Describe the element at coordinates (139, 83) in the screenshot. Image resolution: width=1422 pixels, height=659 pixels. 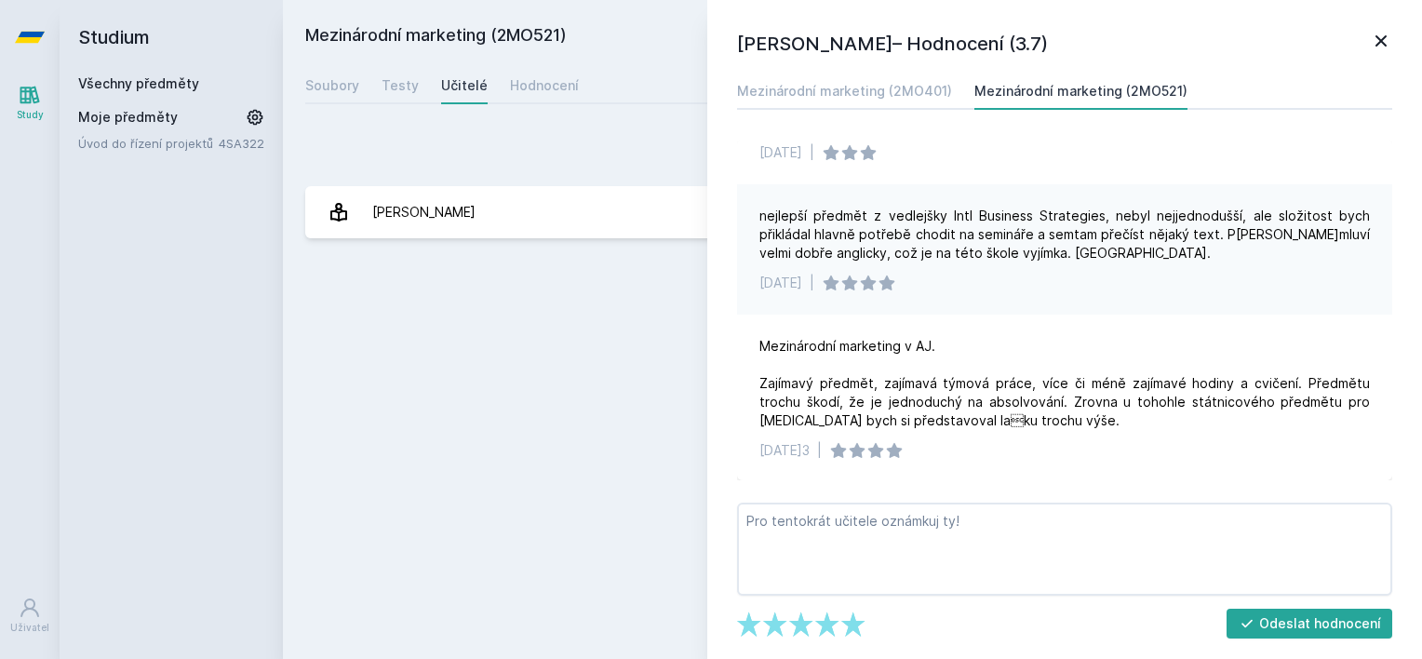
I see `a: Všechny předměty` at that location.